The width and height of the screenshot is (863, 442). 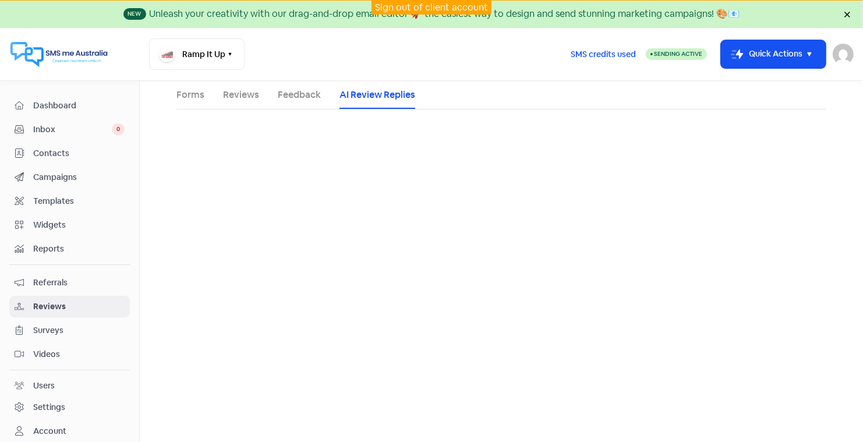 What do you see at coordinates (69, 249) in the screenshot?
I see `a: Reports` at bounding box center [69, 249].